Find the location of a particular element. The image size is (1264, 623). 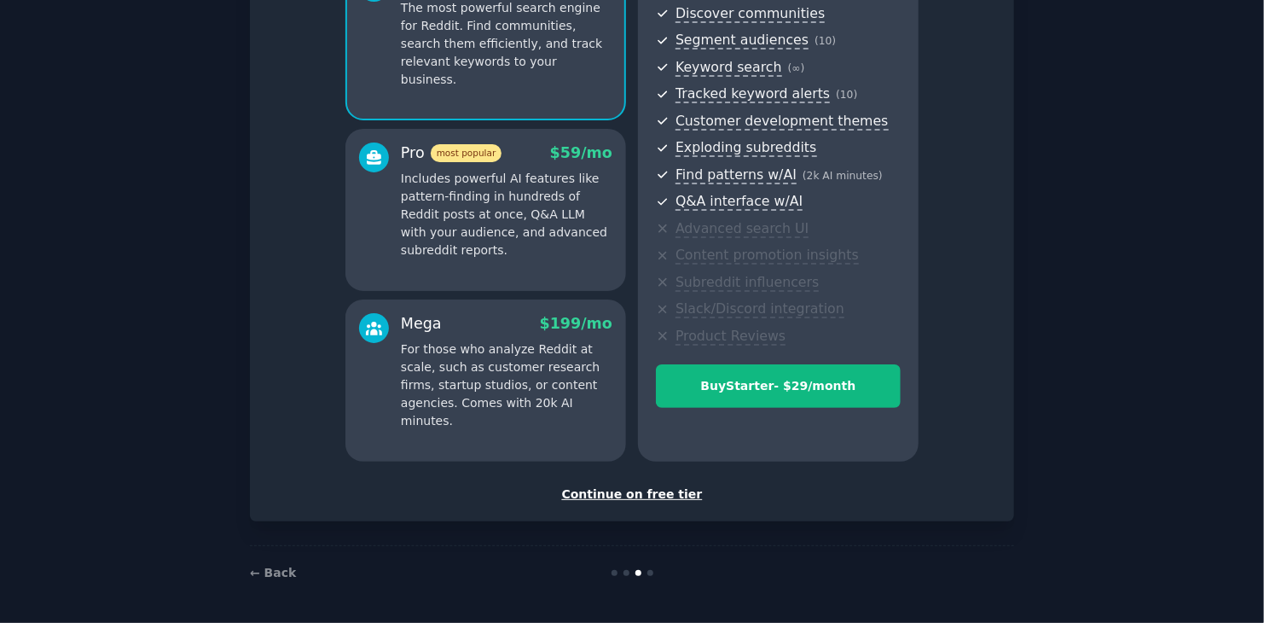

div: Pro is located at coordinates (451, 153).